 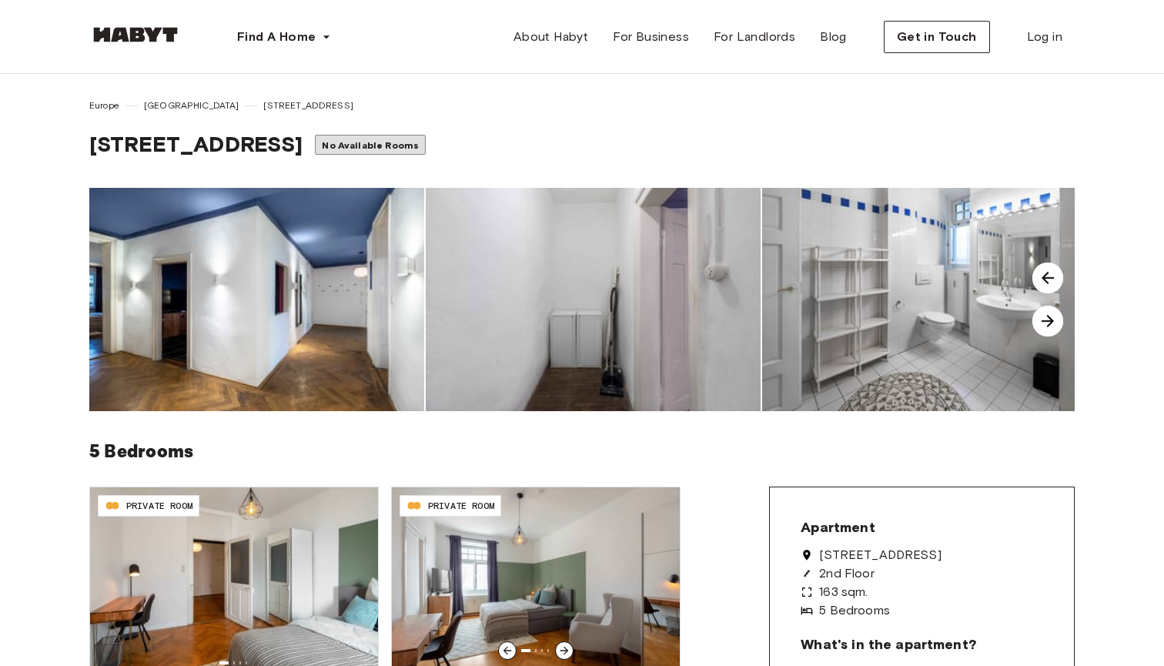 I want to click on a: About Habyt, so click(x=551, y=37).